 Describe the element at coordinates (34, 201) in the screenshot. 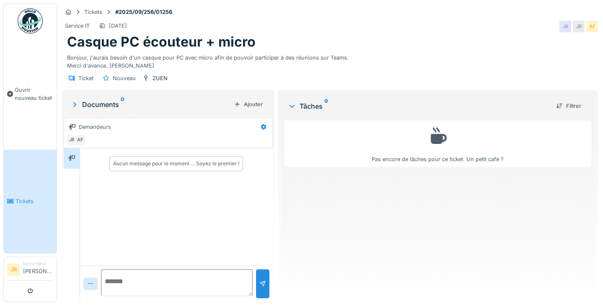

I see `span: Tickets` at that location.